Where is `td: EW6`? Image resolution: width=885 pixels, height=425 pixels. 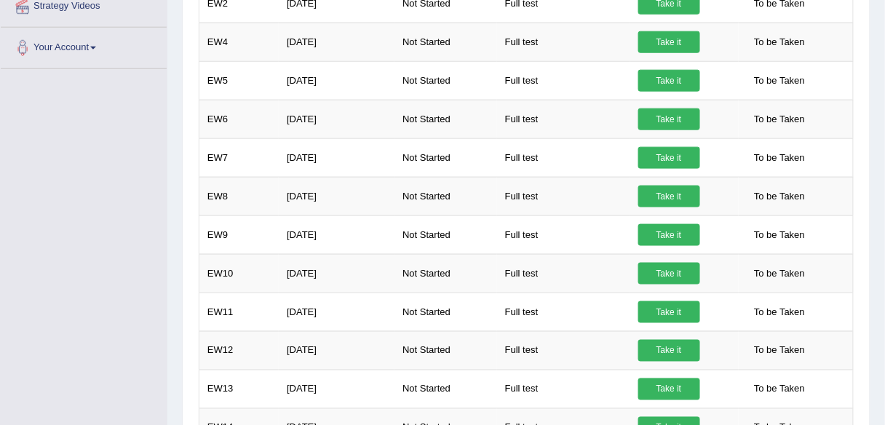 td: EW6 is located at coordinates (240, 119).